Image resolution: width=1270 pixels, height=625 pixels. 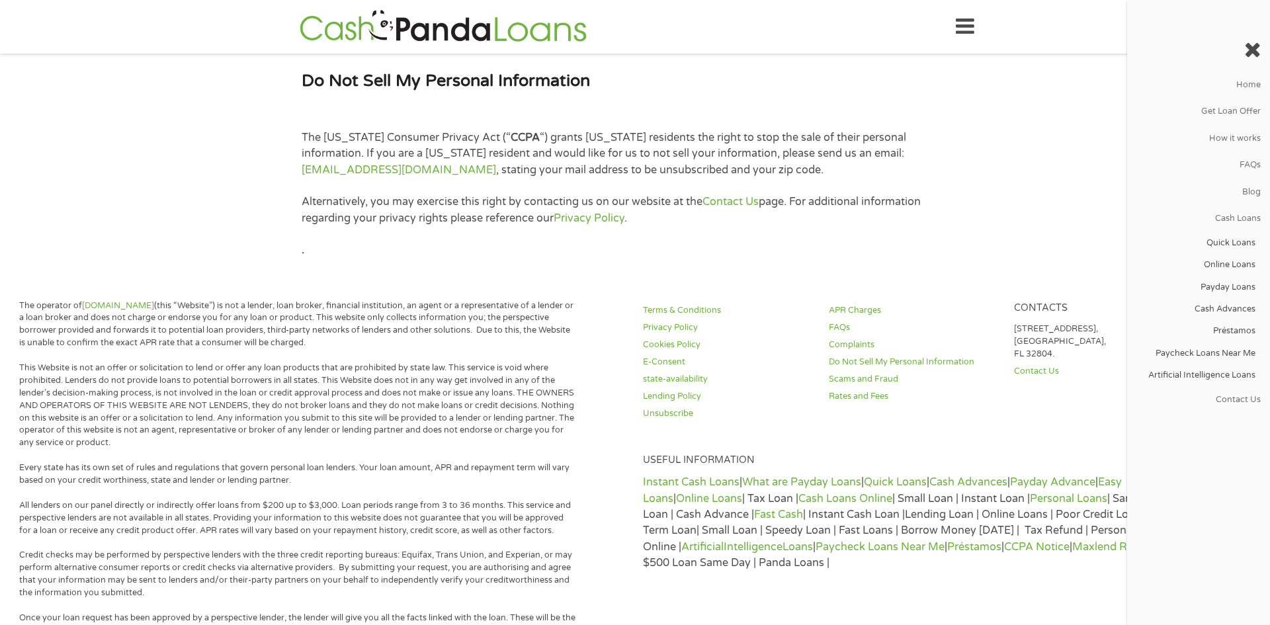 What do you see at coordinates (297, 518) in the screenshot?
I see `p: All lenders on our panel directly or indirectly offer loans from $200 up to $3,000. Loan periods ...` at bounding box center [297, 518].